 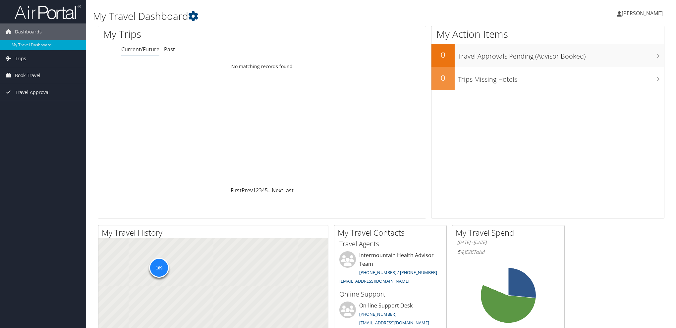 What do you see at coordinates (28, 32) in the screenshot?
I see `span: Dashboards` at bounding box center [28, 32].